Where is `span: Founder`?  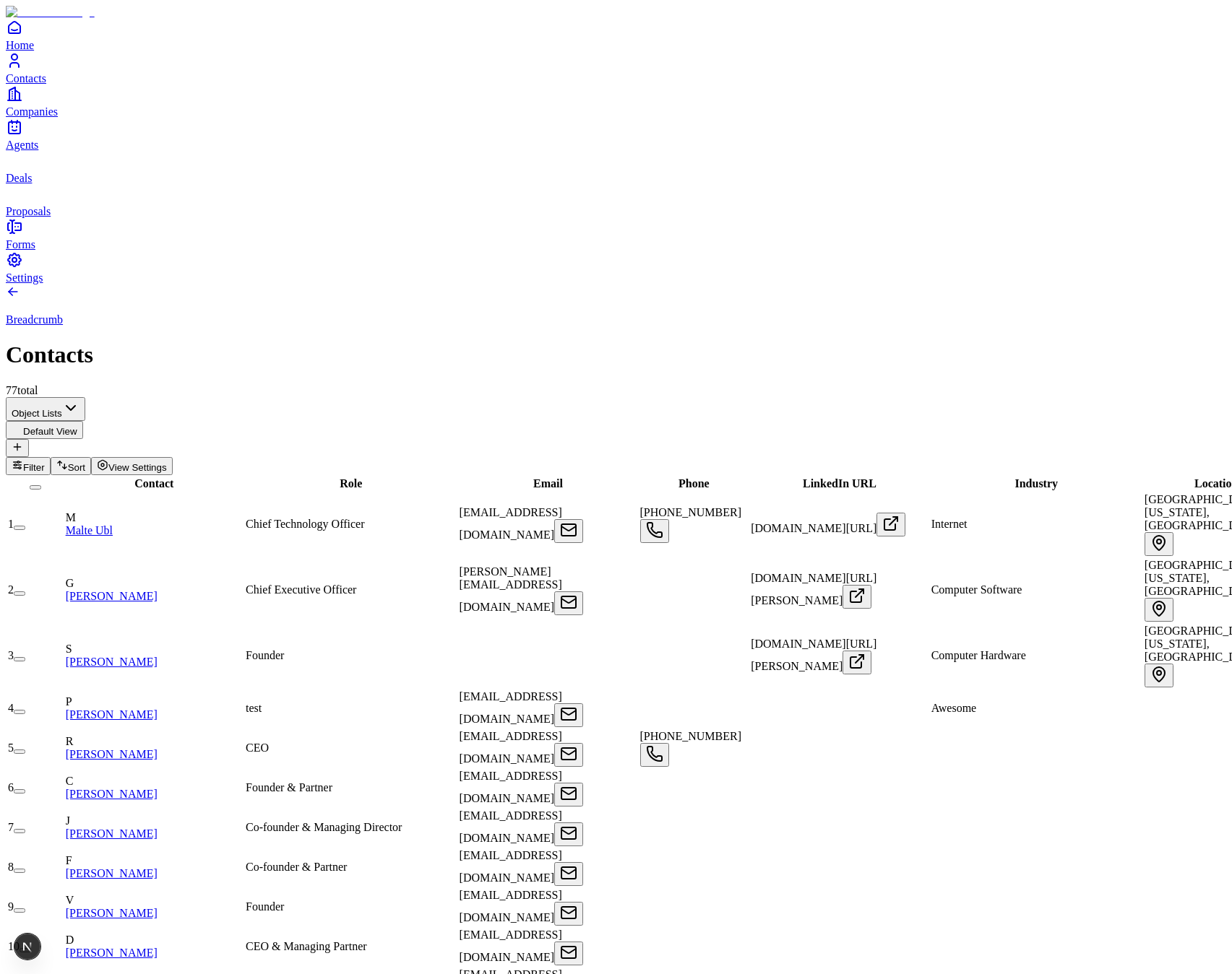
span: Founder is located at coordinates (265, 655).